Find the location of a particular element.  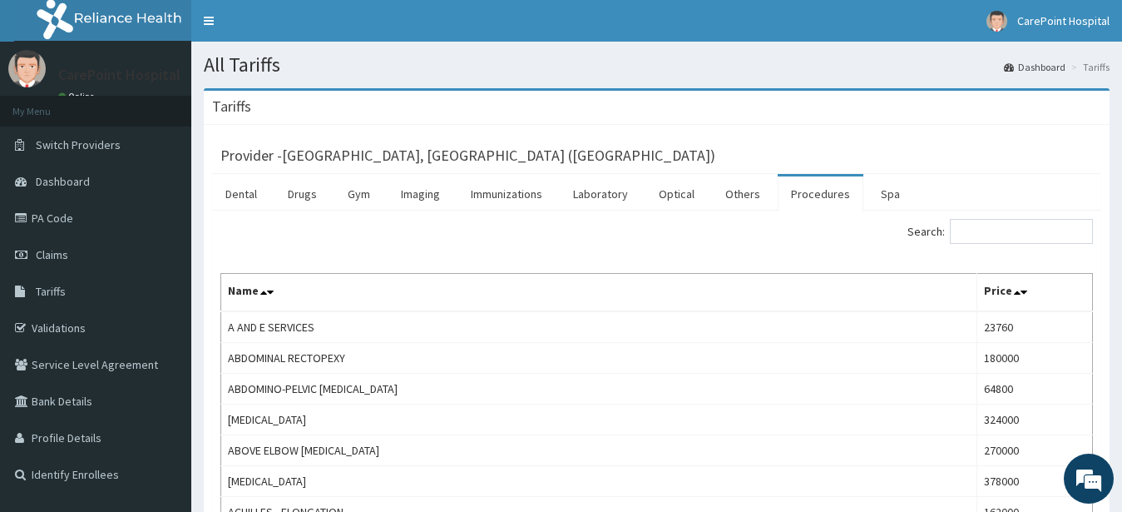

input: Search: is located at coordinates (1022, 231).